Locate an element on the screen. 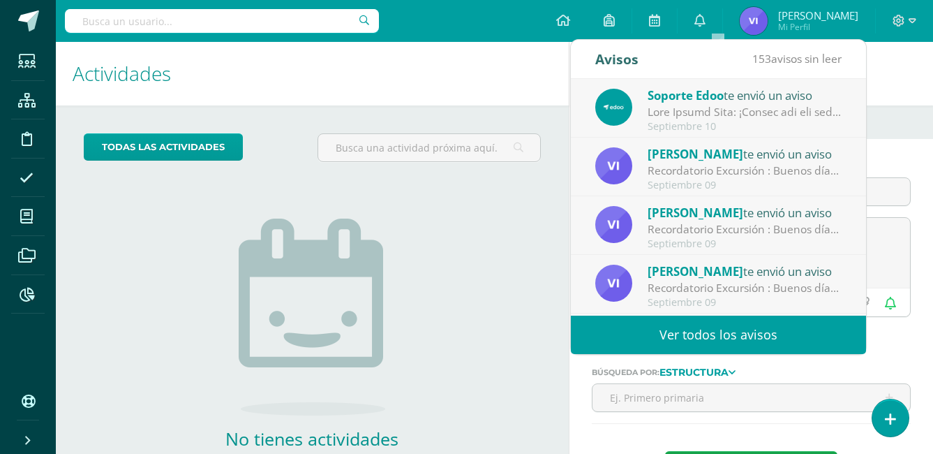 This screenshot has width=933, height=454. a: Evento is located at coordinates (611, 122).